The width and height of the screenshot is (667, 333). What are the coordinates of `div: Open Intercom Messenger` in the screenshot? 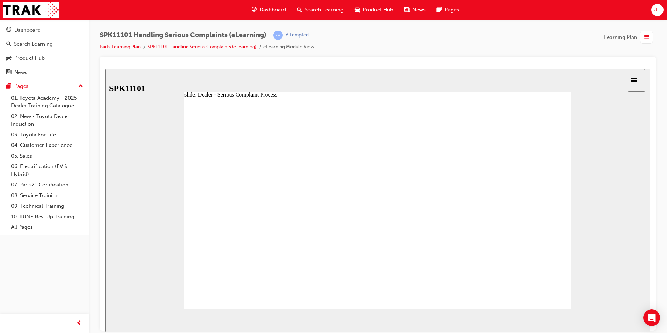 It's located at (652, 318).